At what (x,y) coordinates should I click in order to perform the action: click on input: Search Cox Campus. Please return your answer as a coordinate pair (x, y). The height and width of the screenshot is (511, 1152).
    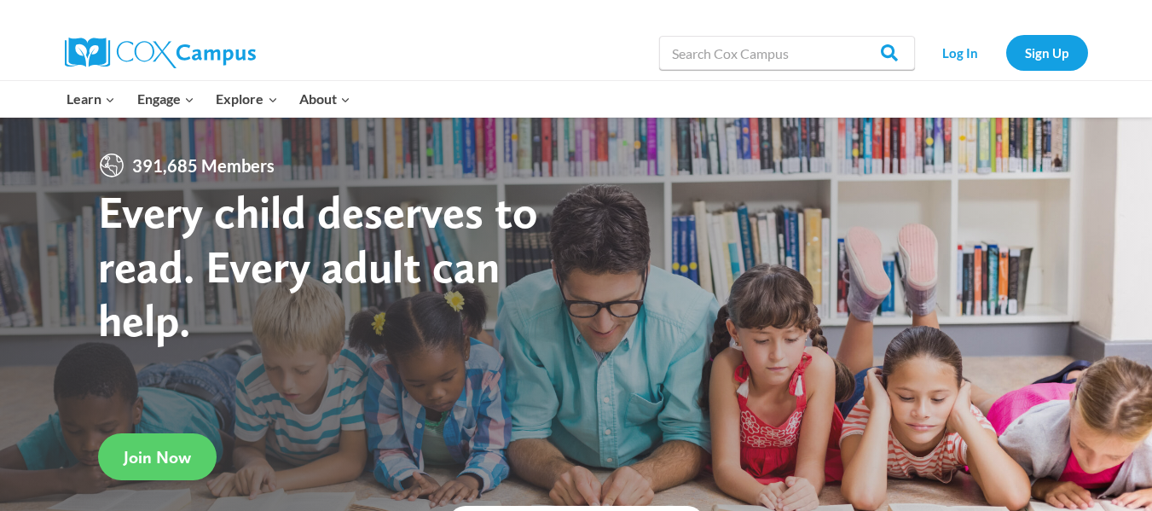
    Looking at the image, I should click on (787, 53).